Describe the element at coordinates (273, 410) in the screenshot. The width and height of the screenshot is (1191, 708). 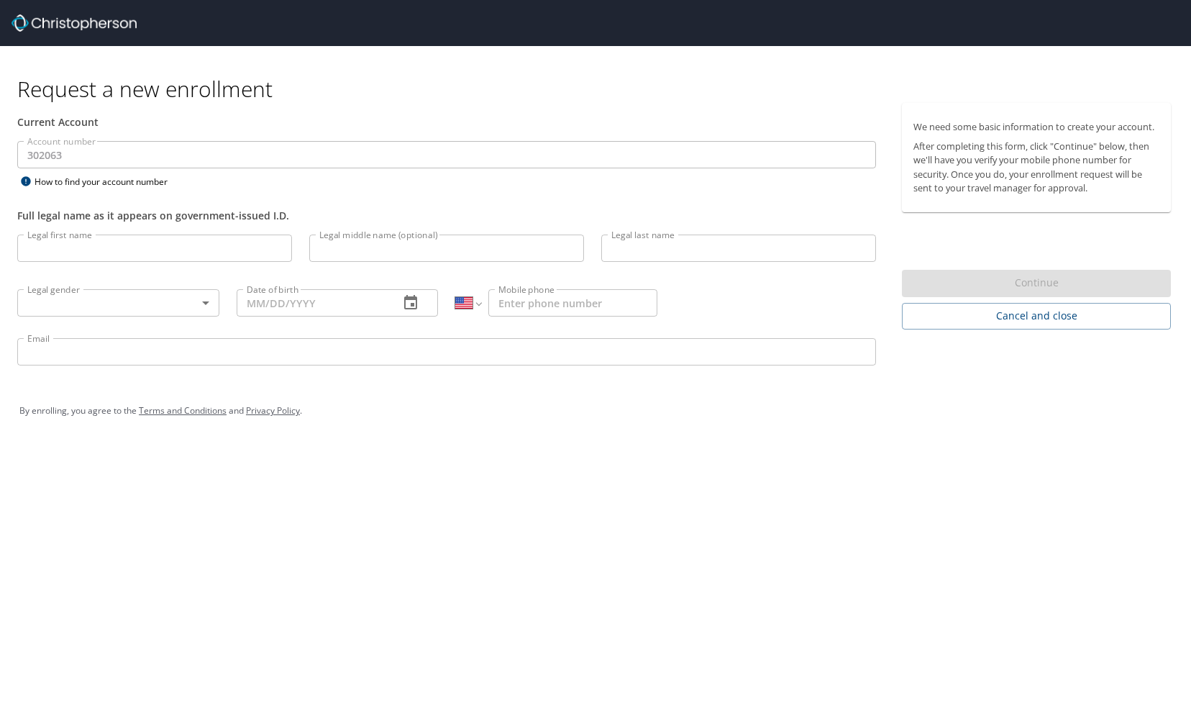
I see `a: Privacy Policy` at that location.